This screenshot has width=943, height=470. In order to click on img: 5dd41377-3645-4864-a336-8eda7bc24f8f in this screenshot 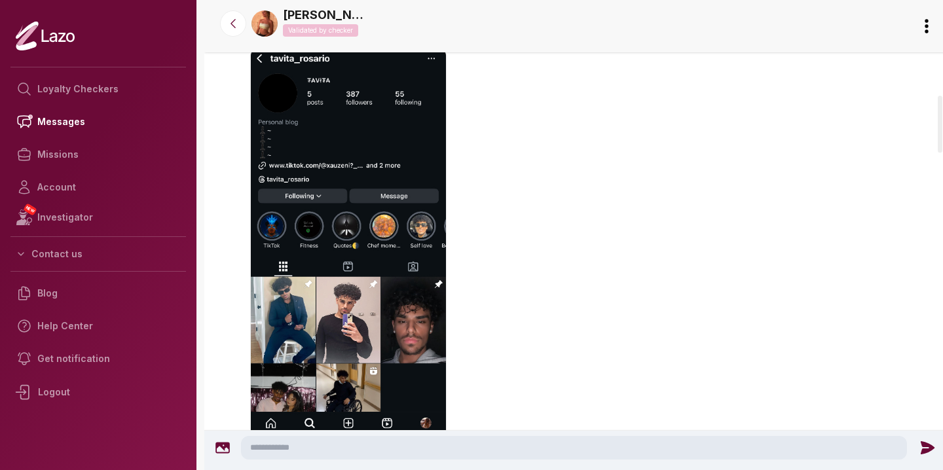, I will do `click(264, 24)`.